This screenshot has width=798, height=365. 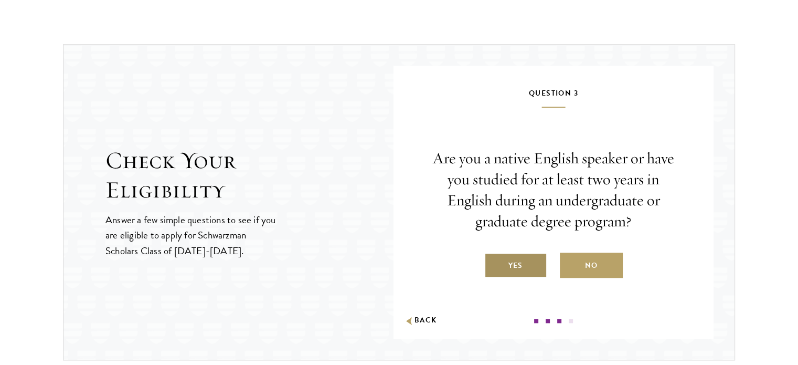 What do you see at coordinates (591, 265) in the screenshot?
I see `label: No` at bounding box center [591, 265].